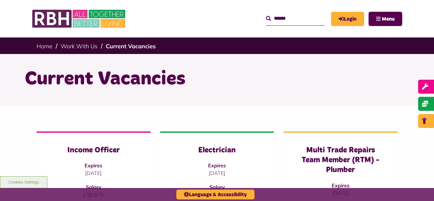 Image resolution: width=434 pixels, height=201 pixels. Describe the element at coordinates (93, 150) in the screenshot. I see `h3: Income Officer` at that location.